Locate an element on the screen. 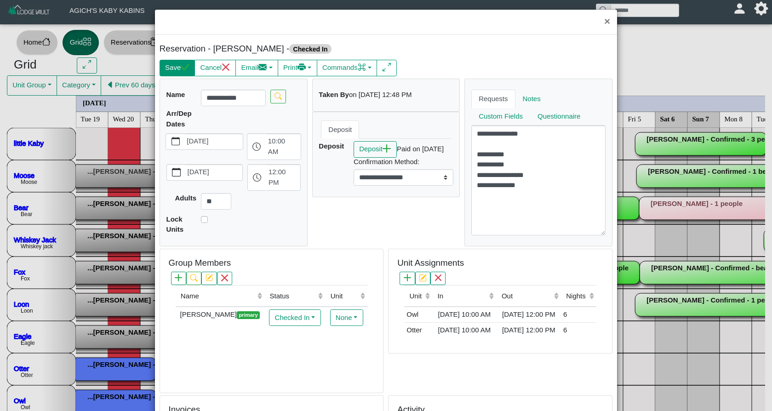 The width and height of the screenshot is (772, 411). button: Checked In is located at coordinates (295, 318).